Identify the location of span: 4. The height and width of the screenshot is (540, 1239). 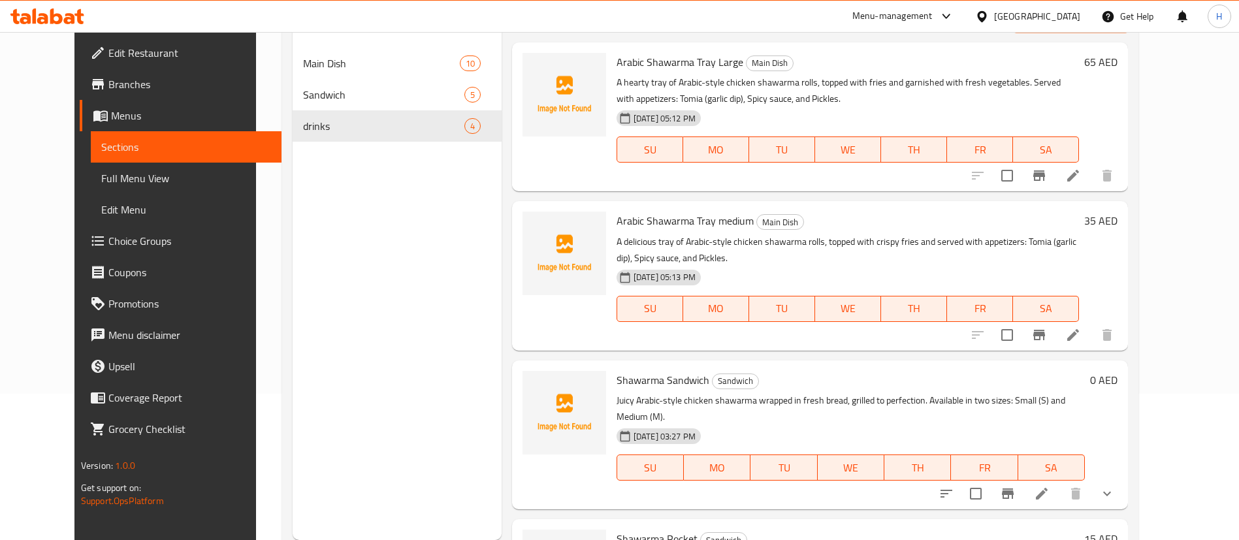
(472, 126).